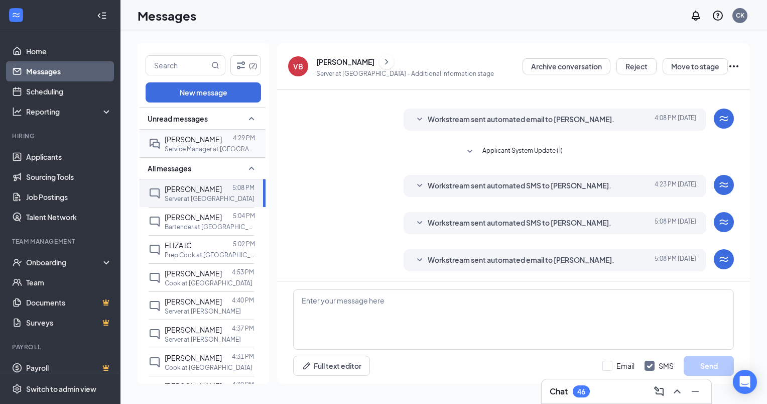 The image size is (767, 404). Describe the element at coordinates (243, 272) in the screenshot. I see `p: 4:53 PM` at that location.